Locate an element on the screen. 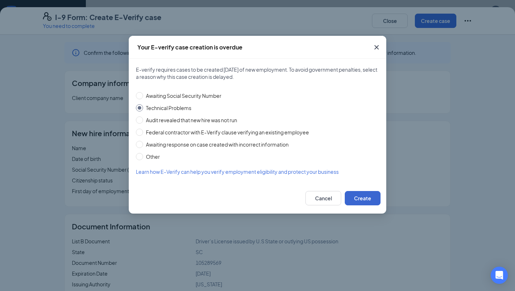 The image size is (515, 291). span: Technical Problems is located at coordinates (169, 108).